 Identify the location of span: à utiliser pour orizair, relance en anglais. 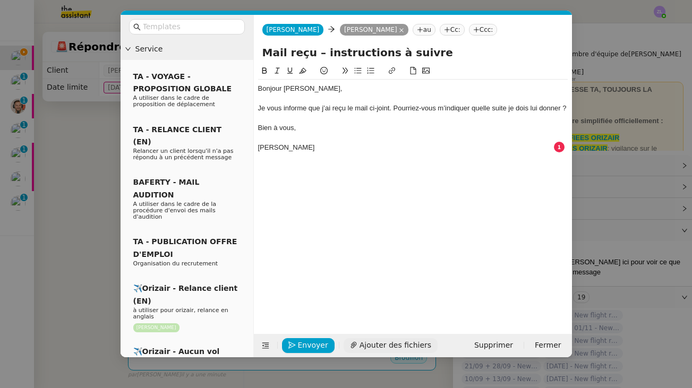
(181, 313).